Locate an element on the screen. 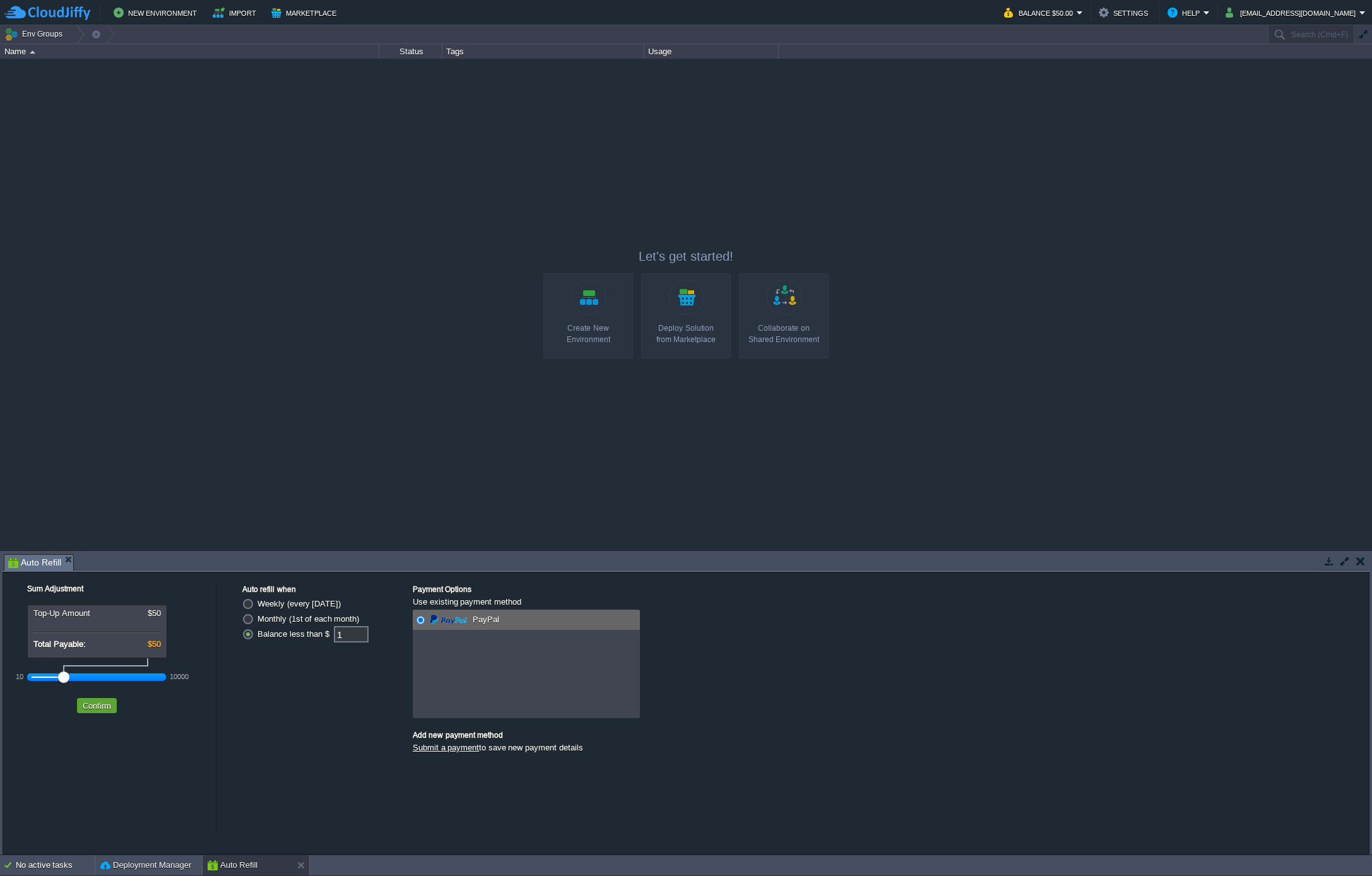 This screenshot has height=876, width=1372. label: Monthly (1st of each month) is located at coordinates (308, 618).